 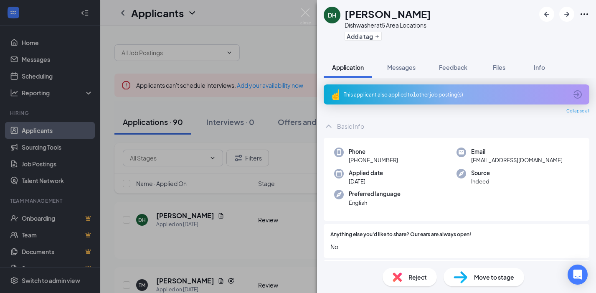 What do you see at coordinates (374, 194) in the screenshot?
I see `span: Preferred language` at bounding box center [374, 194].